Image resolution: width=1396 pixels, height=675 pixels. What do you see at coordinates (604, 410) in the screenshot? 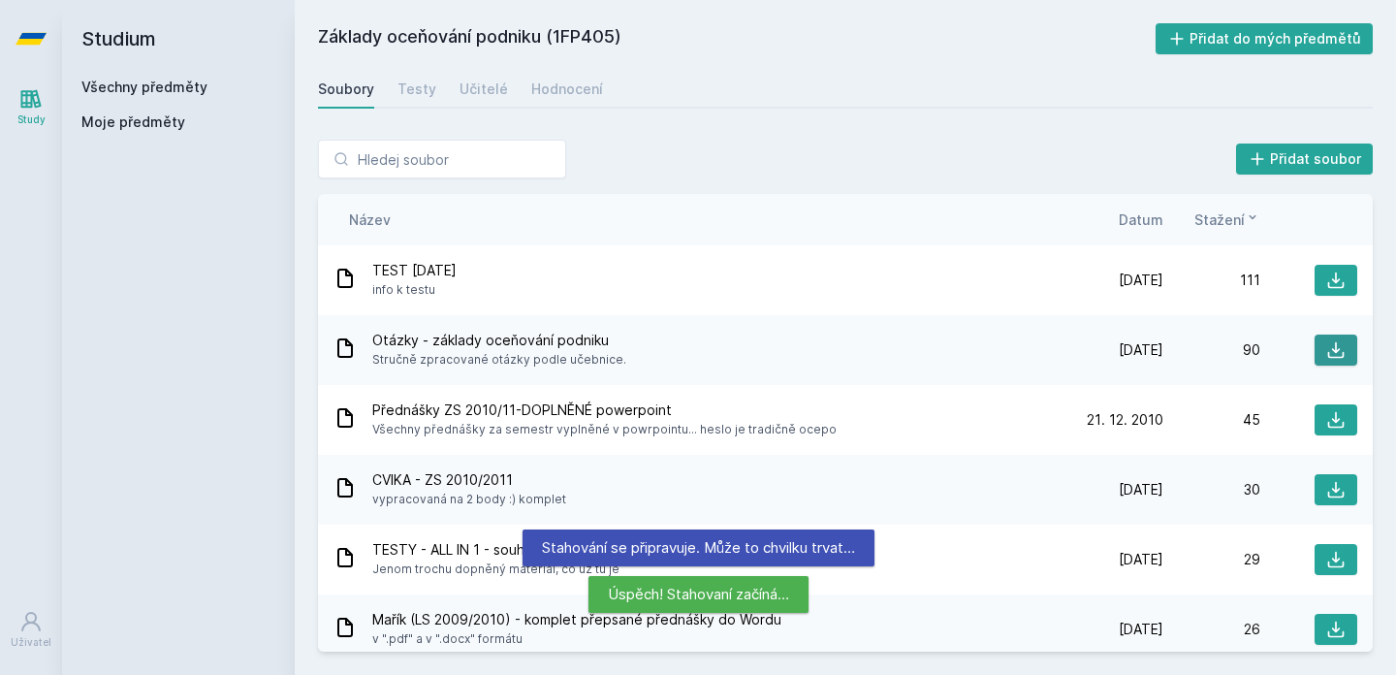
I see `span: Přednášky ZS 2010/11-DOPLNĚNÉ powerpoint` at bounding box center [604, 410].